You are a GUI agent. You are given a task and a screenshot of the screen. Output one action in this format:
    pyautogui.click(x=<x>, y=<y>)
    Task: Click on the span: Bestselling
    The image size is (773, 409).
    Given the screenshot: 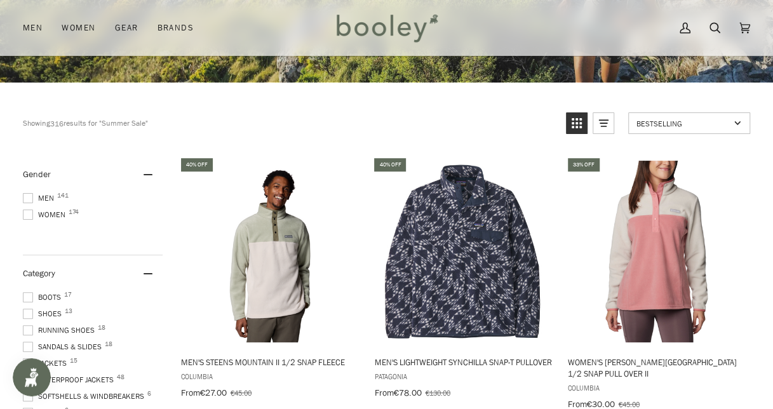 What is the action you would take?
    pyautogui.click(x=683, y=123)
    